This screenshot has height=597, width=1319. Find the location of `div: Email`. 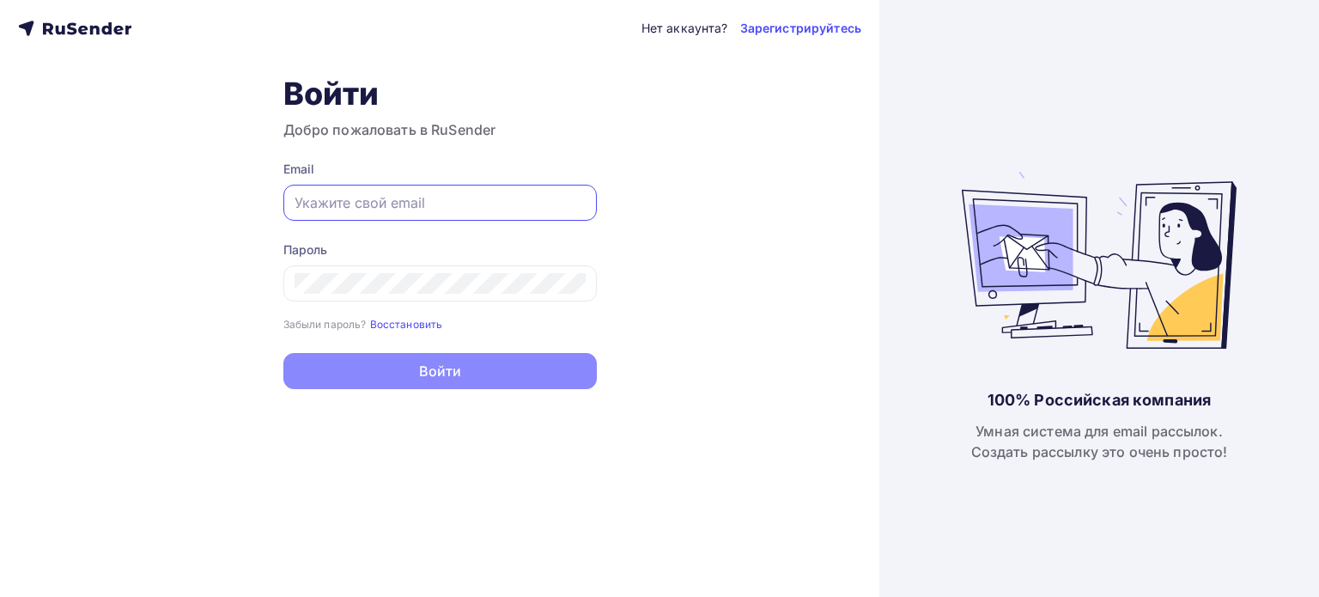

div: Email is located at coordinates (440, 169).